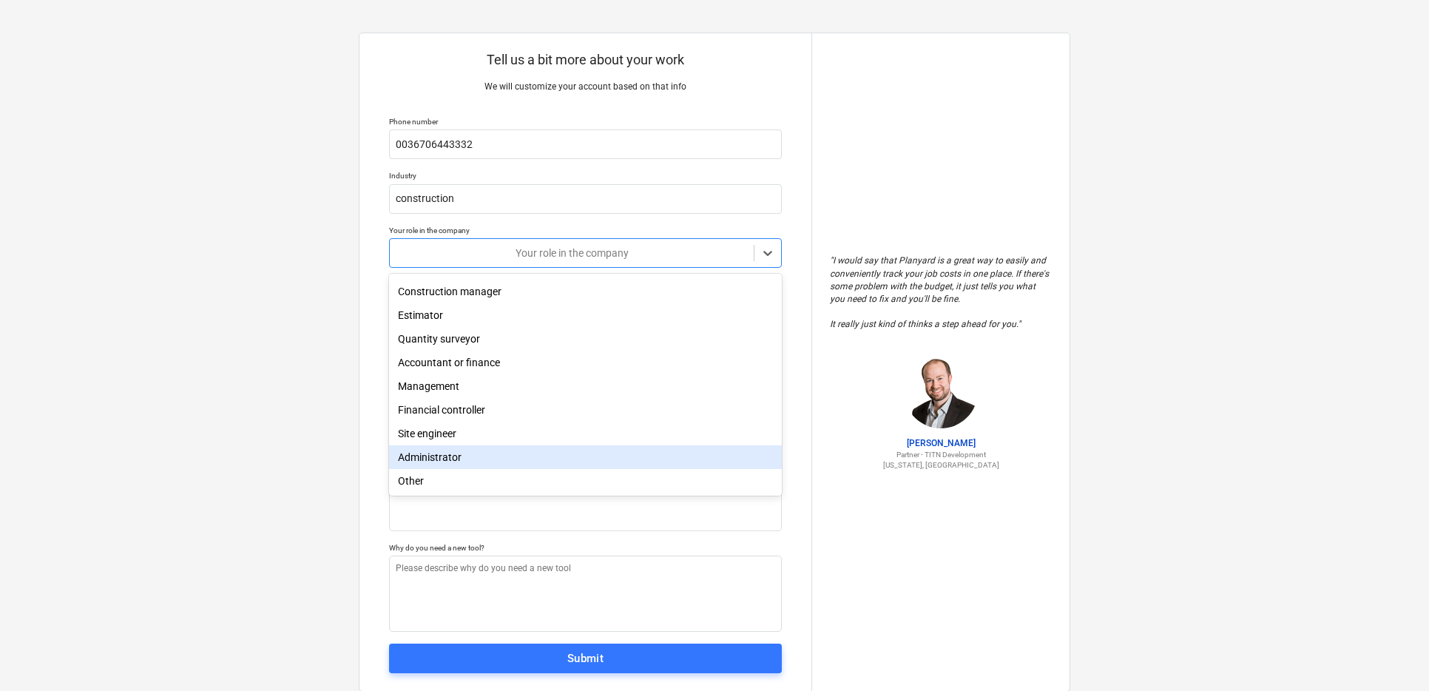 This screenshot has height=691, width=1429. What do you see at coordinates (585, 386) in the screenshot?
I see `div: Management` at bounding box center [585, 386].